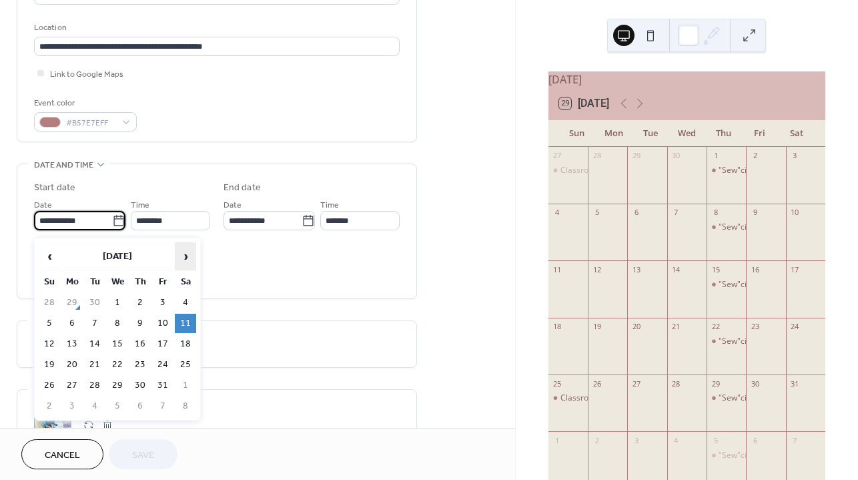  What do you see at coordinates (715, 326) in the screenshot?
I see `div: 22` at bounding box center [715, 326].